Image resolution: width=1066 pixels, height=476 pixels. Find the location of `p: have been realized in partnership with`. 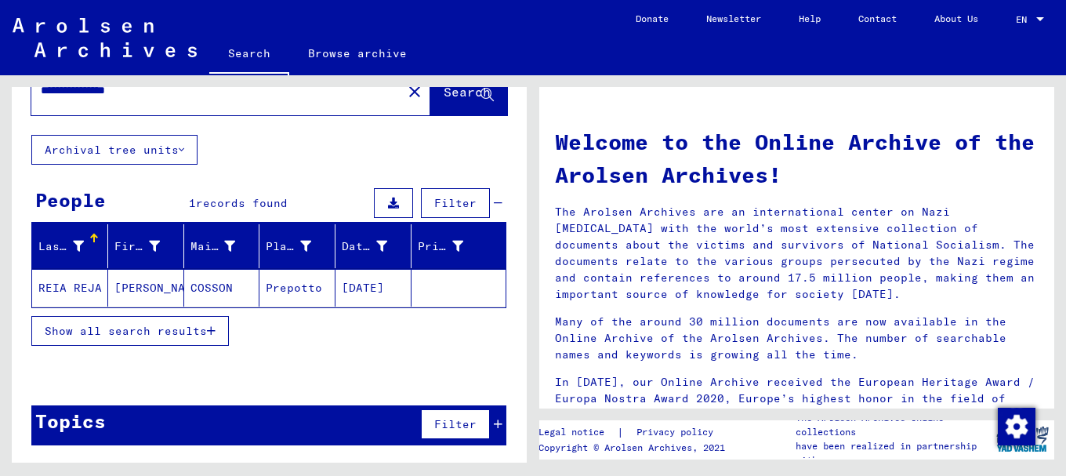

p: have been realized in partnership with is located at coordinates (893, 453).